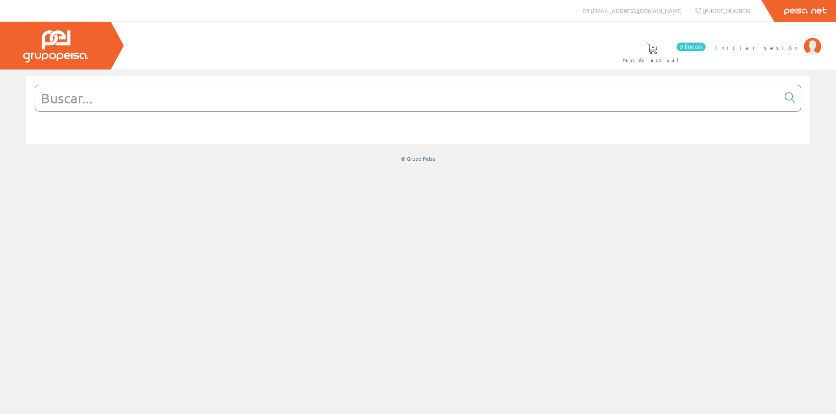  Describe the element at coordinates (407, 98) in the screenshot. I see `input: Buscar...` at that location.